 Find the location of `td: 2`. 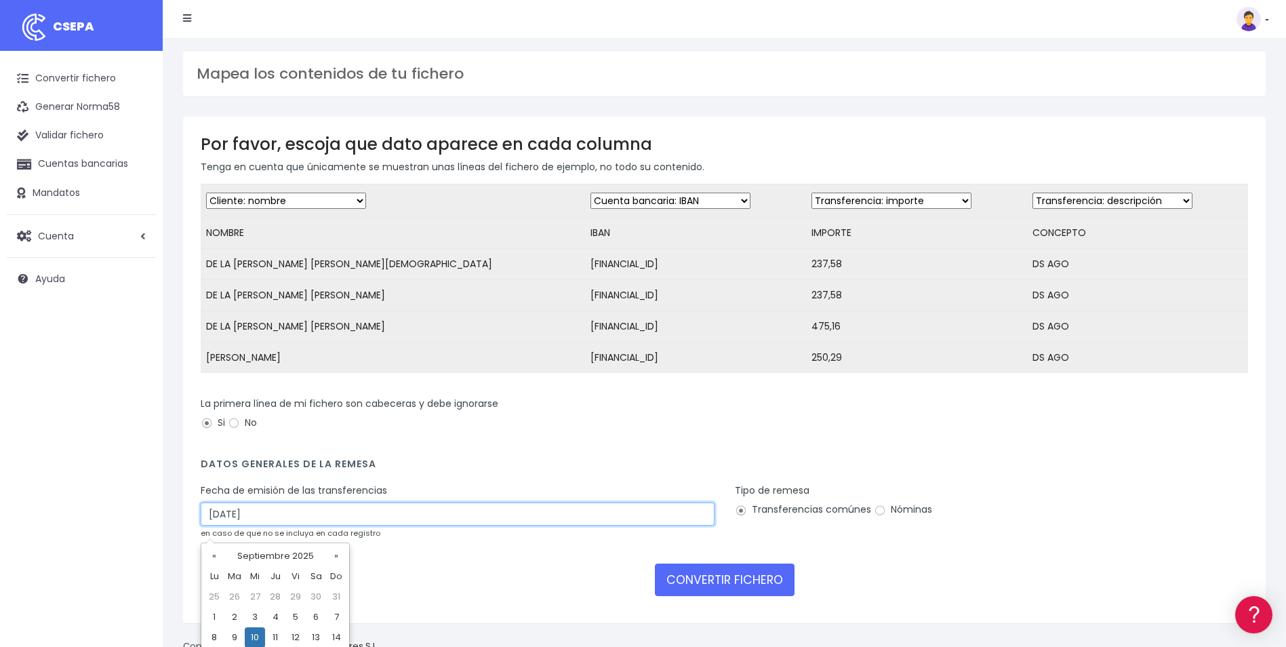

td: 2 is located at coordinates (235, 617).